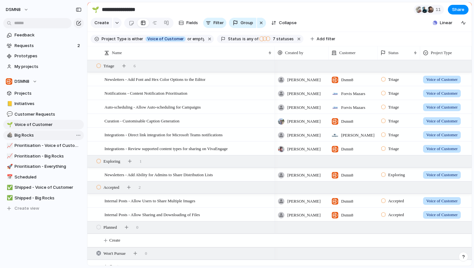  What do you see at coordinates (44, 156) in the screenshot?
I see `a: 📈Prioritisation - Big Rocks` at bounding box center [44, 156].